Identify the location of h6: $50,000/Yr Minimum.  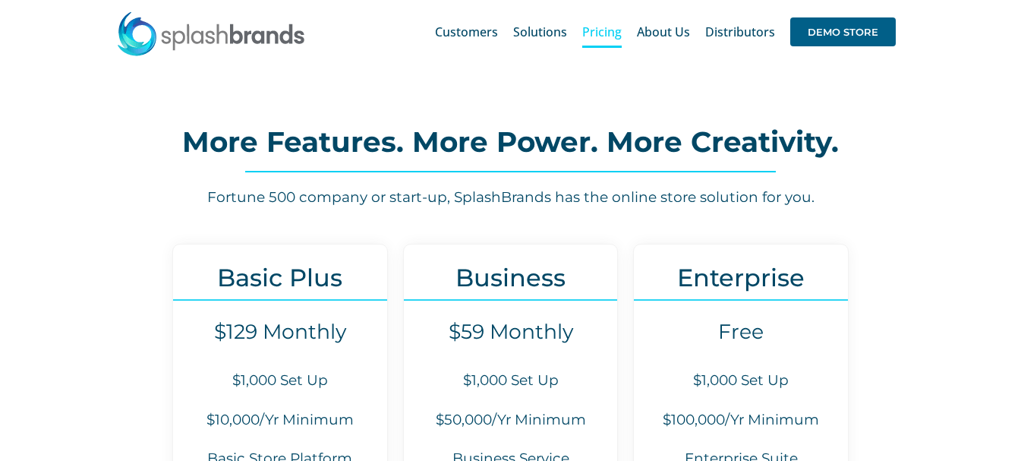
(511, 420).